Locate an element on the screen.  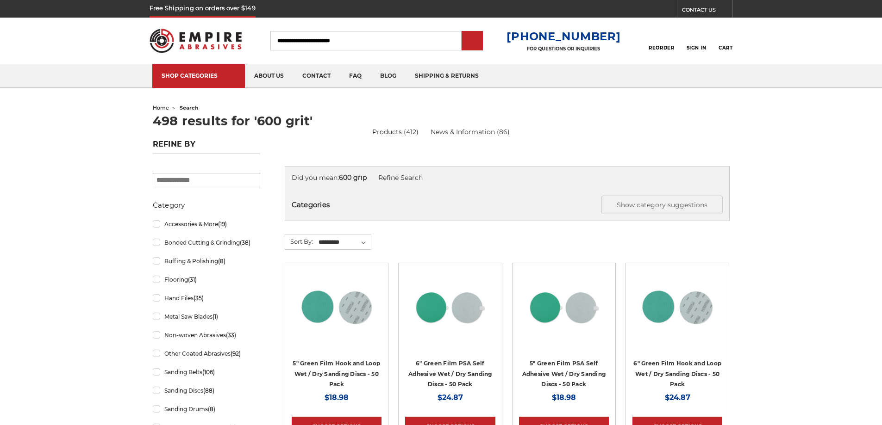
a: Bonded Cutting & Grinding(38) is located at coordinates (206, 243).